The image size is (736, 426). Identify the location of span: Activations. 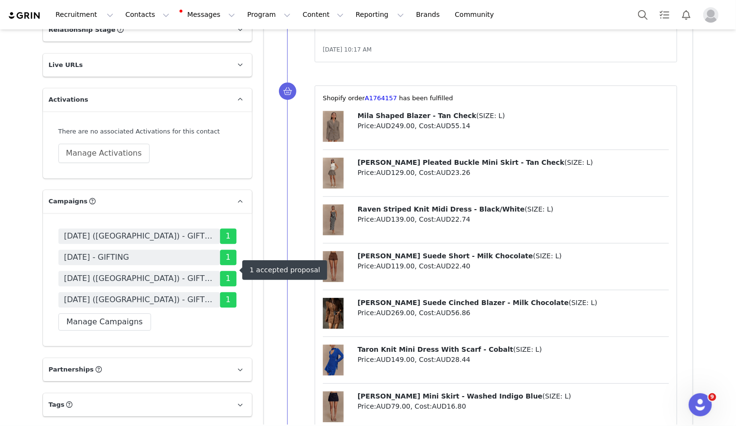
(68, 100).